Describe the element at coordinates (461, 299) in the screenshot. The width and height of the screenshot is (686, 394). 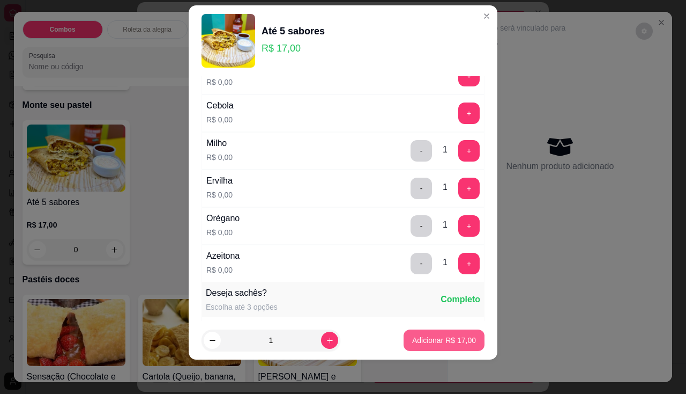
I see `div: Completo` at that location.